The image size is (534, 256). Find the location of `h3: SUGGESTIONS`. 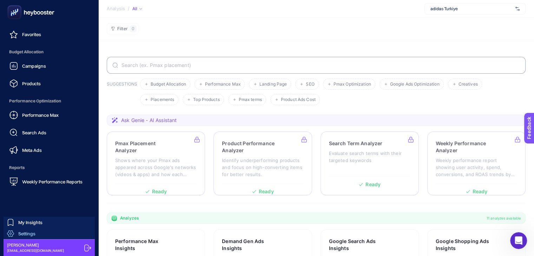

h3: SUGGESTIONS is located at coordinates (122, 93).